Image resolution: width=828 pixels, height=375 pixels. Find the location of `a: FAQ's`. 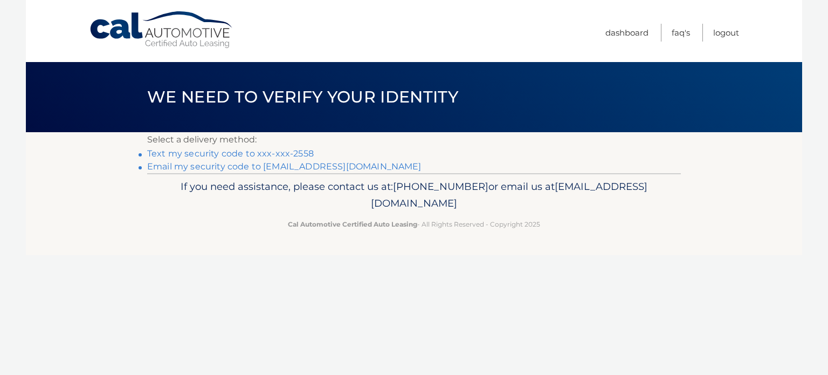

a: FAQ's is located at coordinates (681, 32).